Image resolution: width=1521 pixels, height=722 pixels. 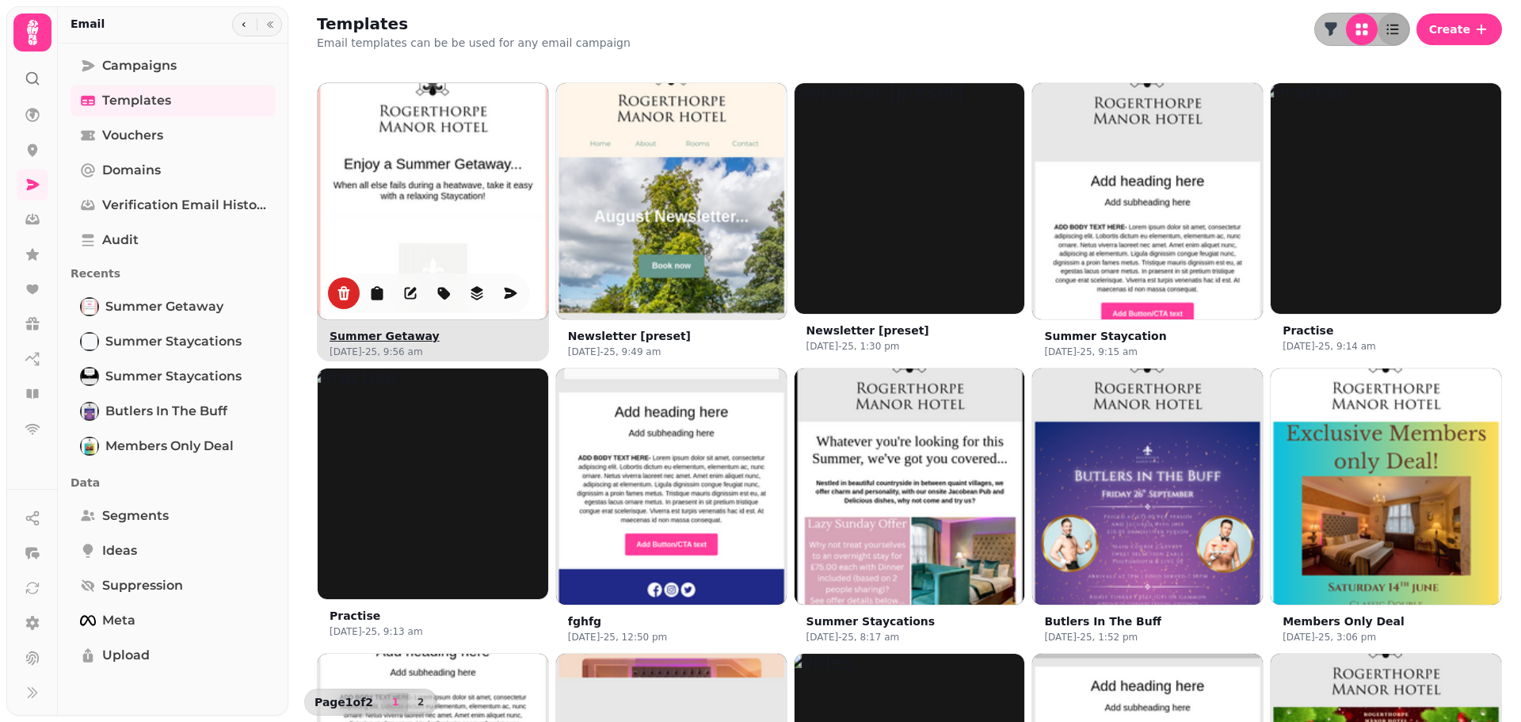 What do you see at coordinates (143, 585) in the screenshot?
I see `span: Suppression` at bounding box center [143, 585].